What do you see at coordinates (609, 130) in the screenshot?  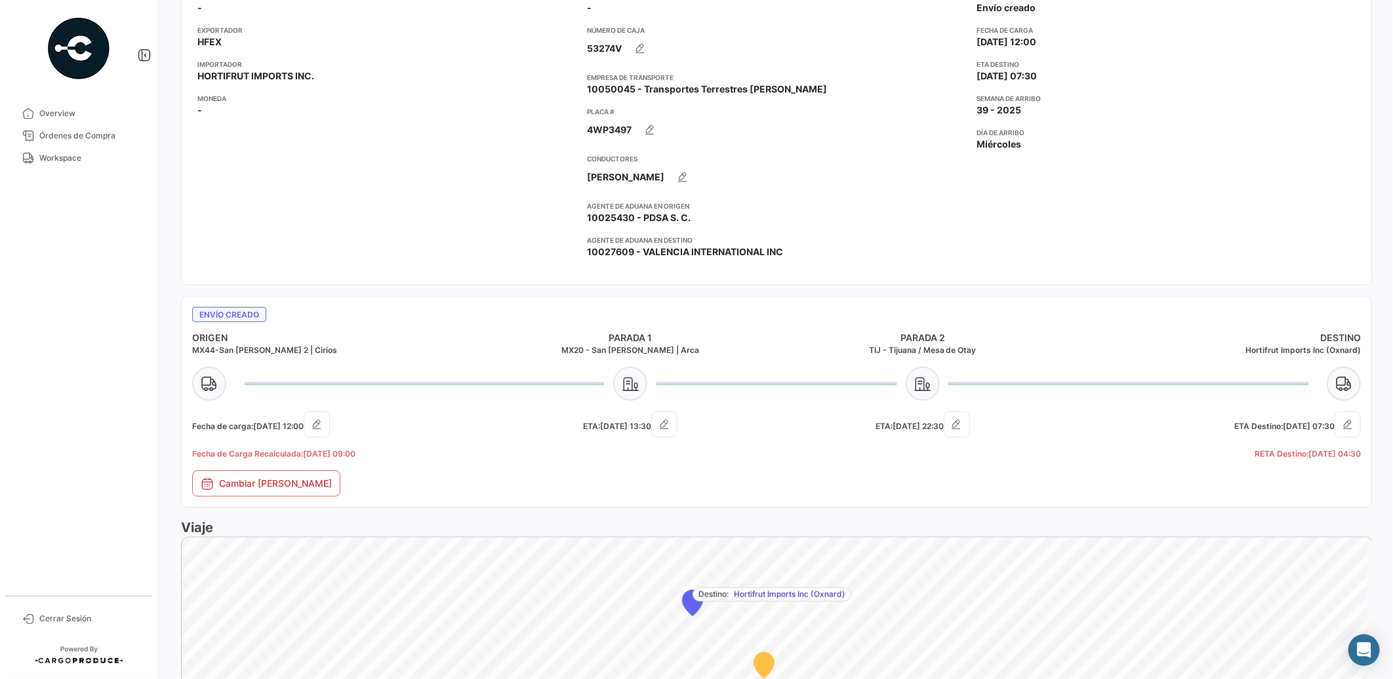 I see `span: 4WP3497` at bounding box center [609, 130].